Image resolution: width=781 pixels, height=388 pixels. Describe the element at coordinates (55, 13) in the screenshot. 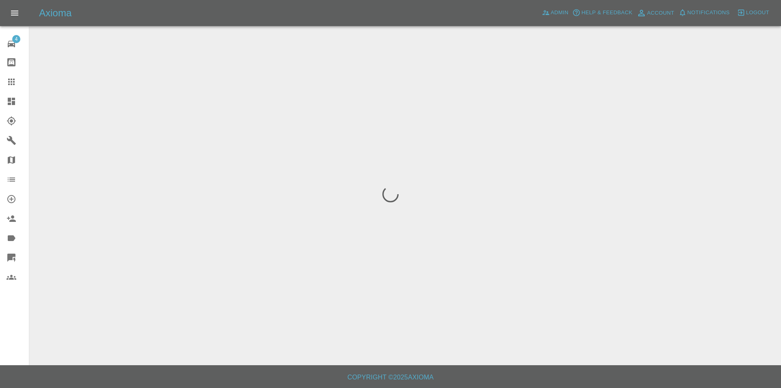

I see `h5: Axioma` at that location.